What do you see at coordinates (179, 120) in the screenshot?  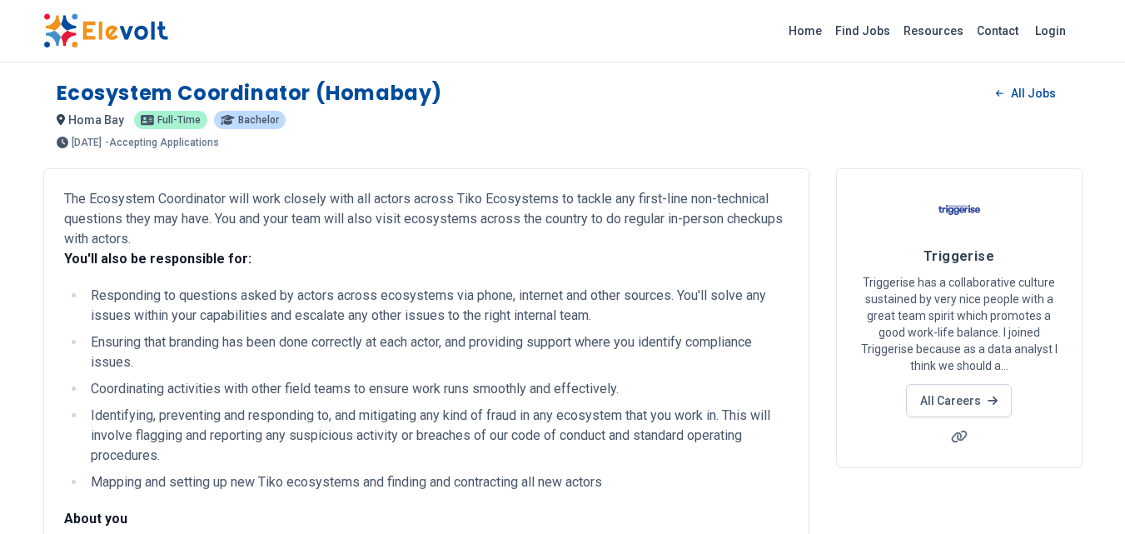 I see `span: Full-time` at bounding box center [179, 120].